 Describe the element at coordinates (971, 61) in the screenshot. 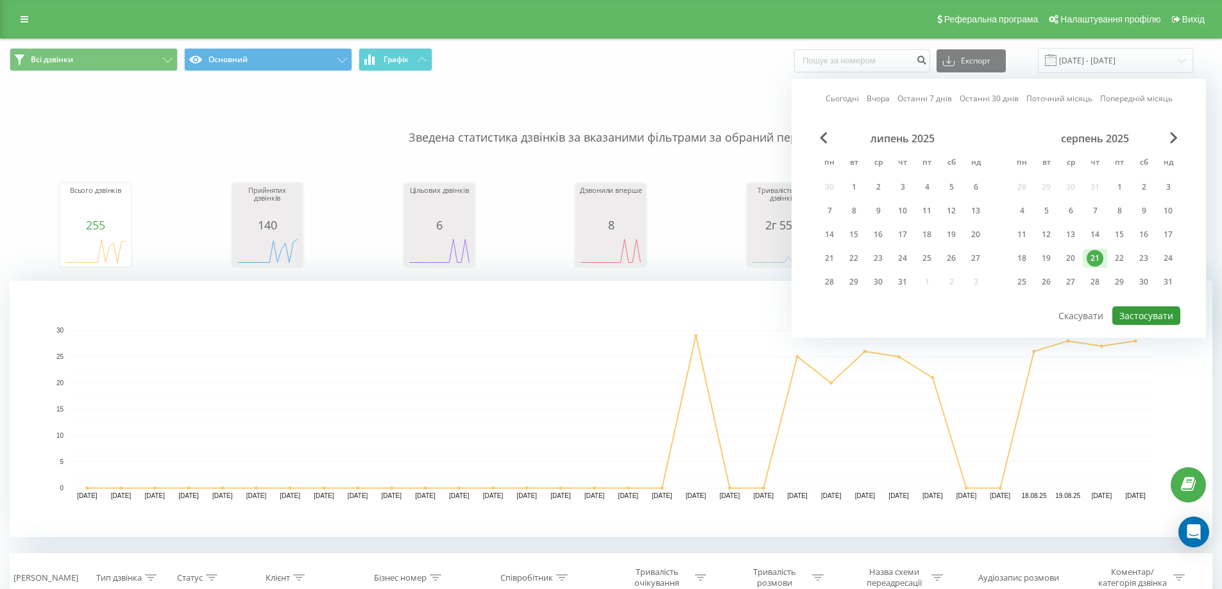

I see `button: Експорт` at that location.